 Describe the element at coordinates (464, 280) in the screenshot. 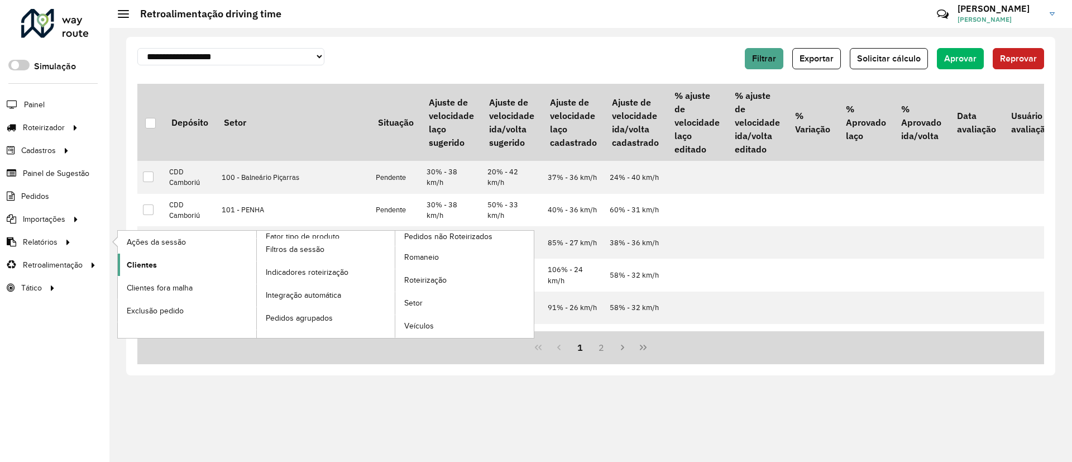

I see `a: Roteirização` at that location.